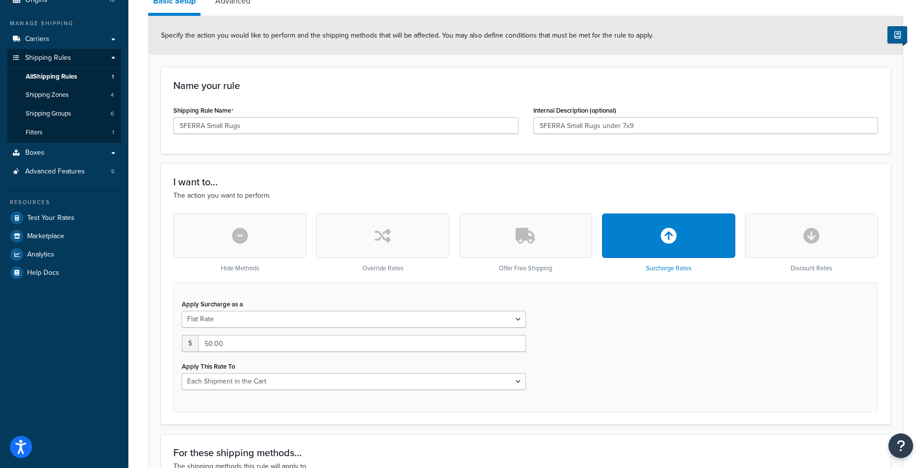  What do you see at coordinates (204, 111) in the screenshot?
I see `label: Shipping Rule Name` at bounding box center [204, 111].